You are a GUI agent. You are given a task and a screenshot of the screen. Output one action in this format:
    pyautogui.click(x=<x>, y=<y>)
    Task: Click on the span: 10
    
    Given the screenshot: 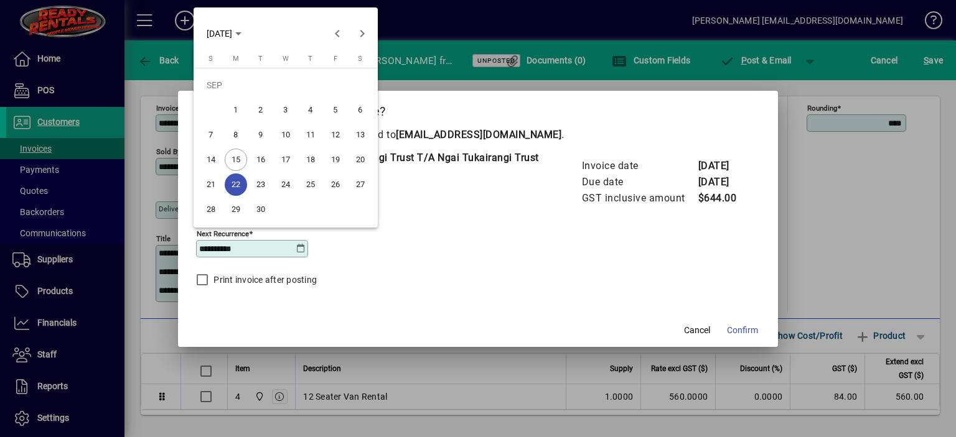 What is the action you would take?
    pyautogui.click(x=286, y=135)
    